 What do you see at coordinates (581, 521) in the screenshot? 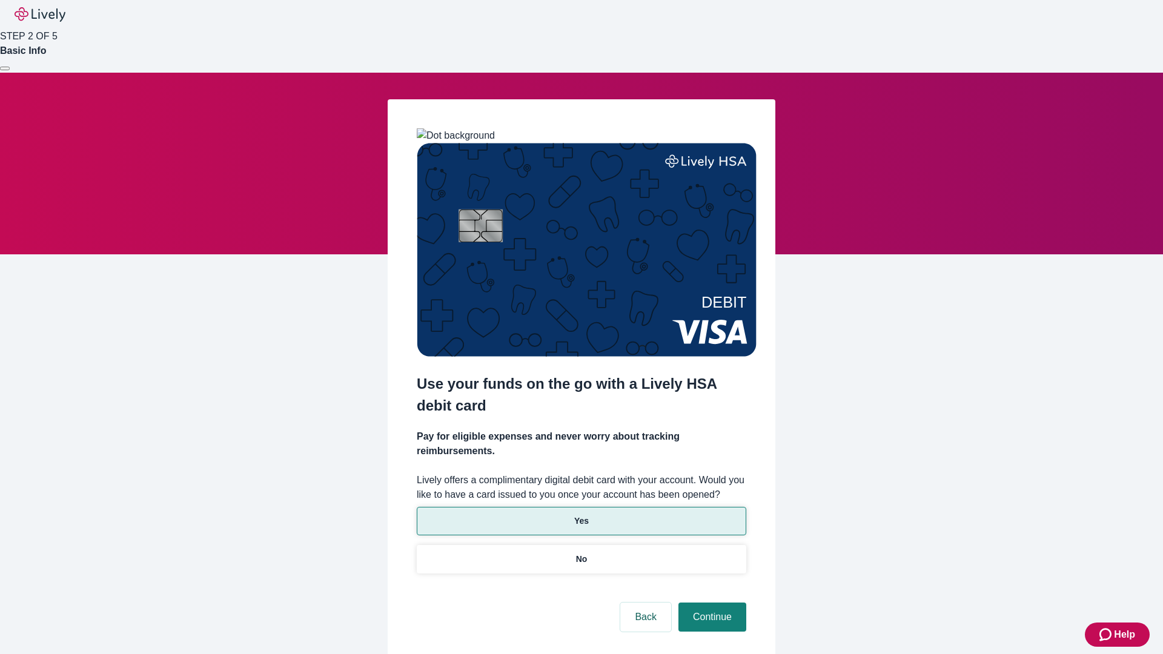
I see `button: Yes` at bounding box center [581, 521].